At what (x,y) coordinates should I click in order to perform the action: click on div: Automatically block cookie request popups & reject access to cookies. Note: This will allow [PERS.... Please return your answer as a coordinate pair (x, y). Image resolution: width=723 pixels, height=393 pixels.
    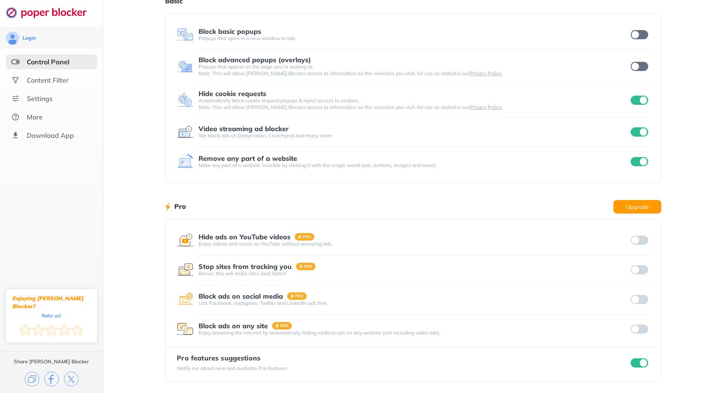
    Looking at the image, I should click on (414, 104).